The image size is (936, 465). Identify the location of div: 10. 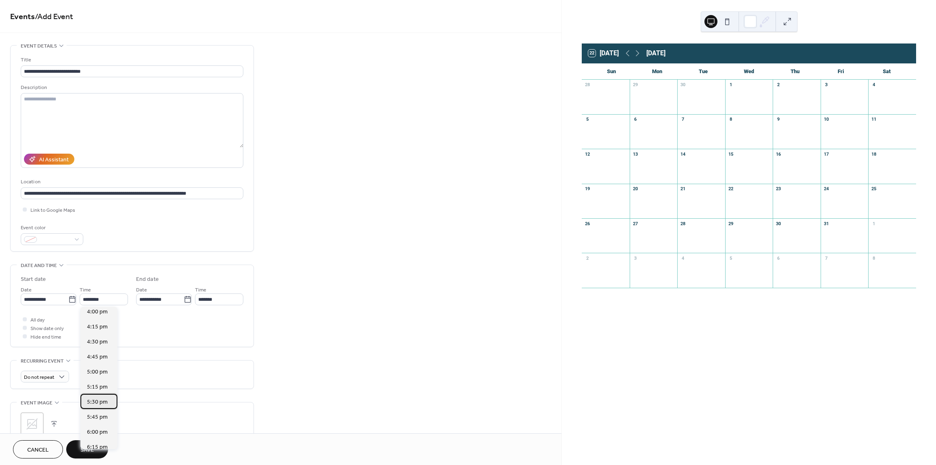
(826, 119).